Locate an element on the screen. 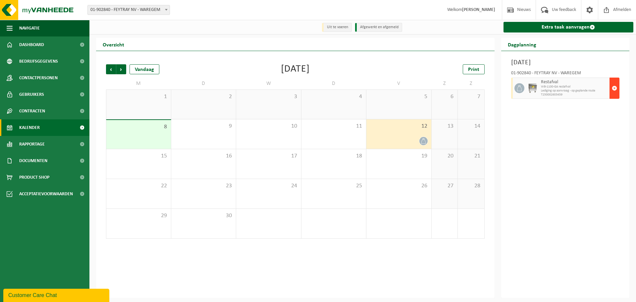  span: 8 is located at coordinates (138, 127).